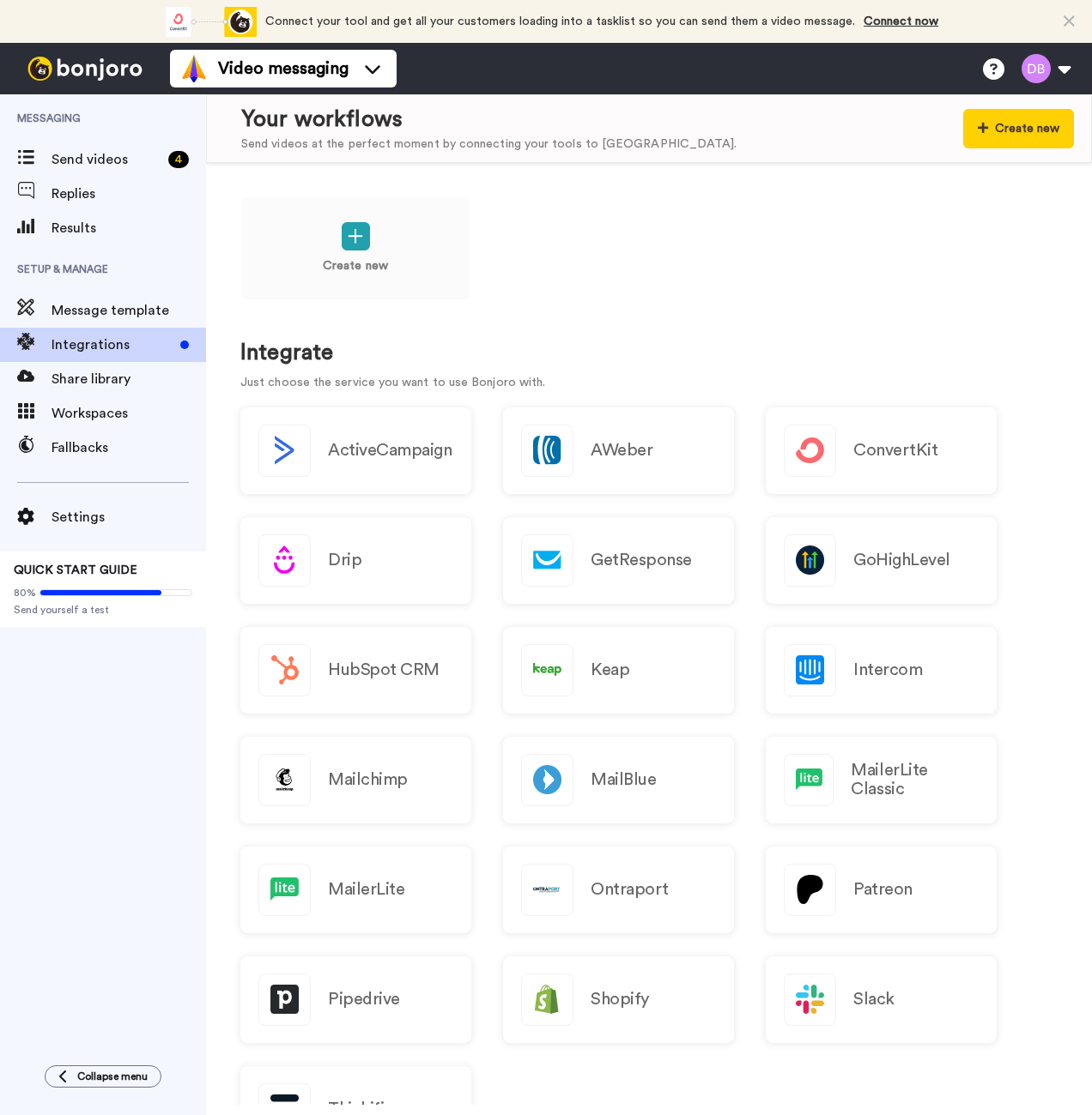 Image resolution: width=1092 pixels, height=1115 pixels. I want to click on a: Slack, so click(881, 1000).